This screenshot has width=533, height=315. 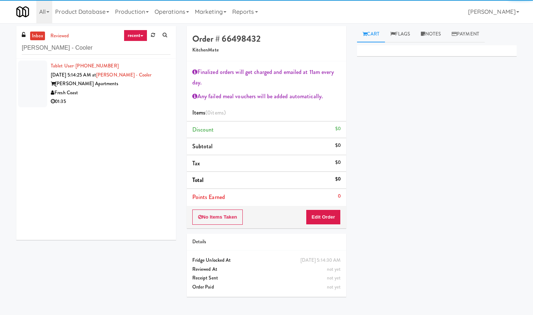 What do you see at coordinates (217, 112) in the screenshot?
I see `ng-pluralize: items` at bounding box center [217, 112].